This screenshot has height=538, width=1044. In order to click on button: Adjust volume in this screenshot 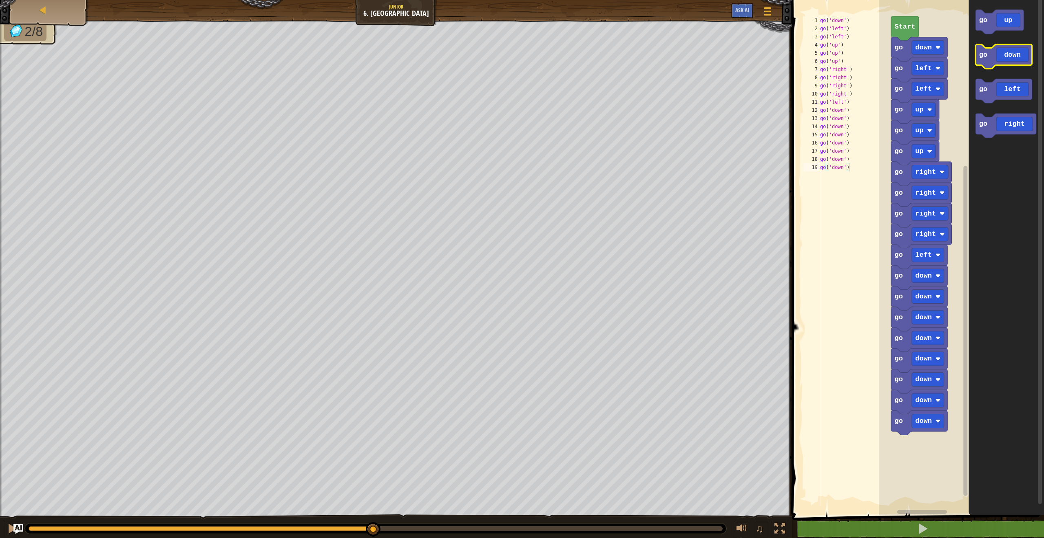, I will do `click(742, 529)`.